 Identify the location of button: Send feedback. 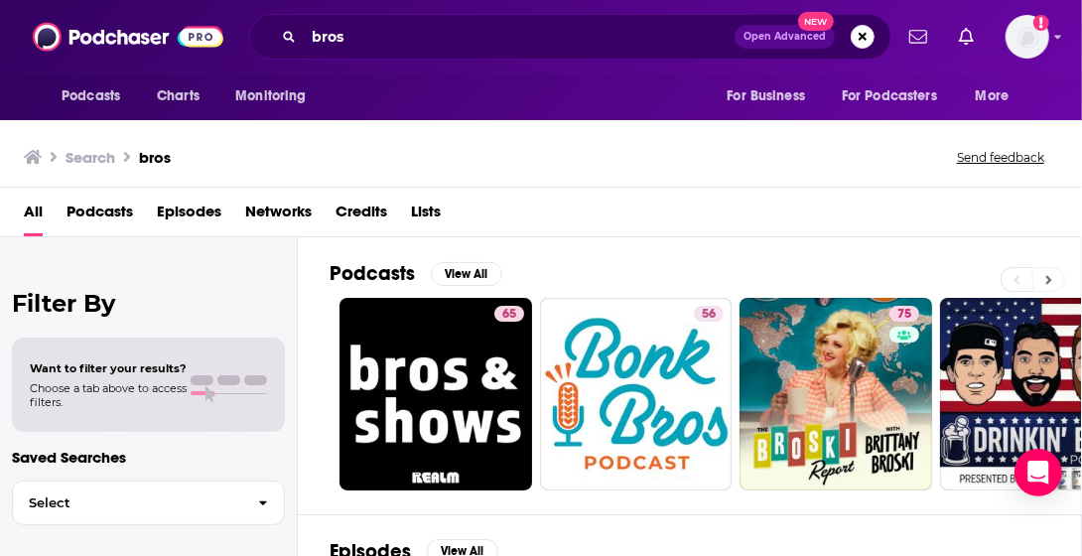
(1001, 157).